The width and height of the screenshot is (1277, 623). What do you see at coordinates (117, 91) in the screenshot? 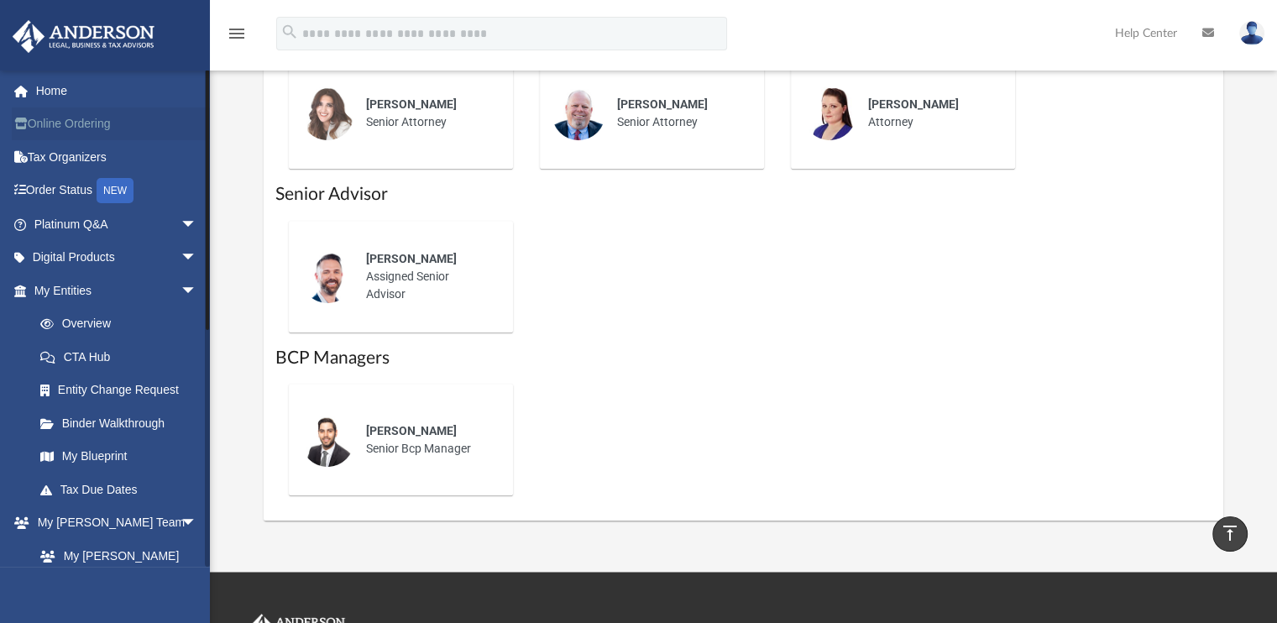
I see `a: Home` at bounding box center [117, 91].